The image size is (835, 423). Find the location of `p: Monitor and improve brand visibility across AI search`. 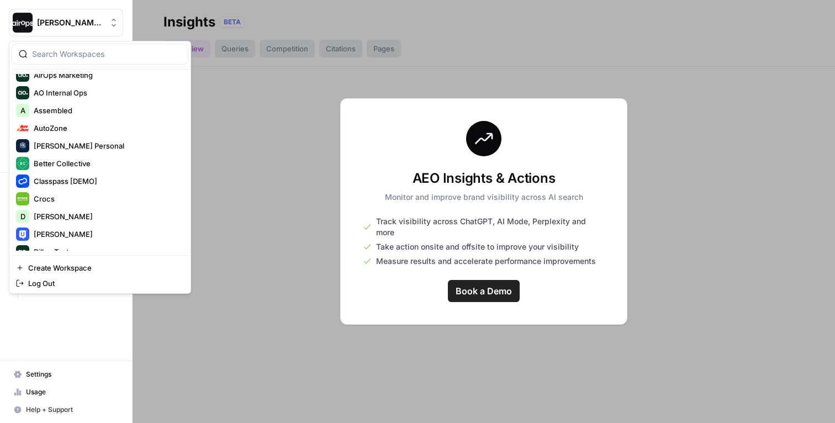

p: Monitor and improve brand visibility across AI search is located at coordinates (484, 197).